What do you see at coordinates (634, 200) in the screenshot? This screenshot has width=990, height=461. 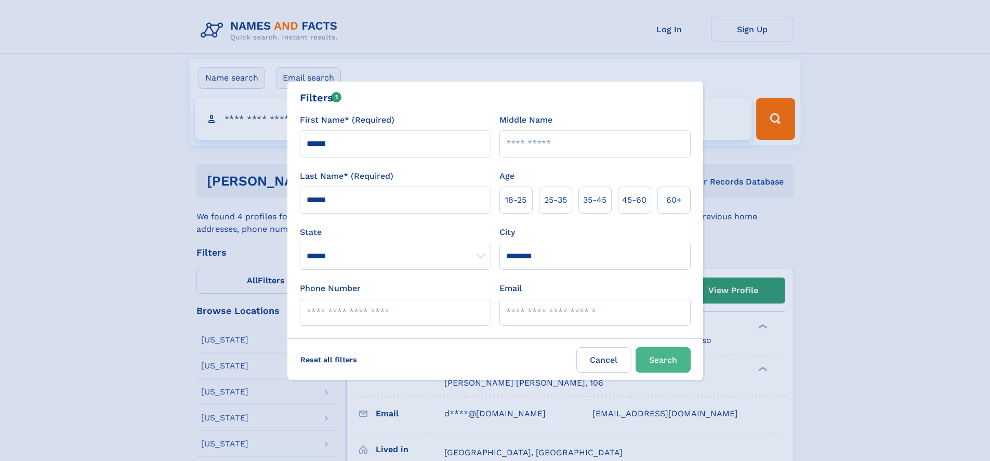 I see `span: 45‑60` at bounding box center [634, 200].